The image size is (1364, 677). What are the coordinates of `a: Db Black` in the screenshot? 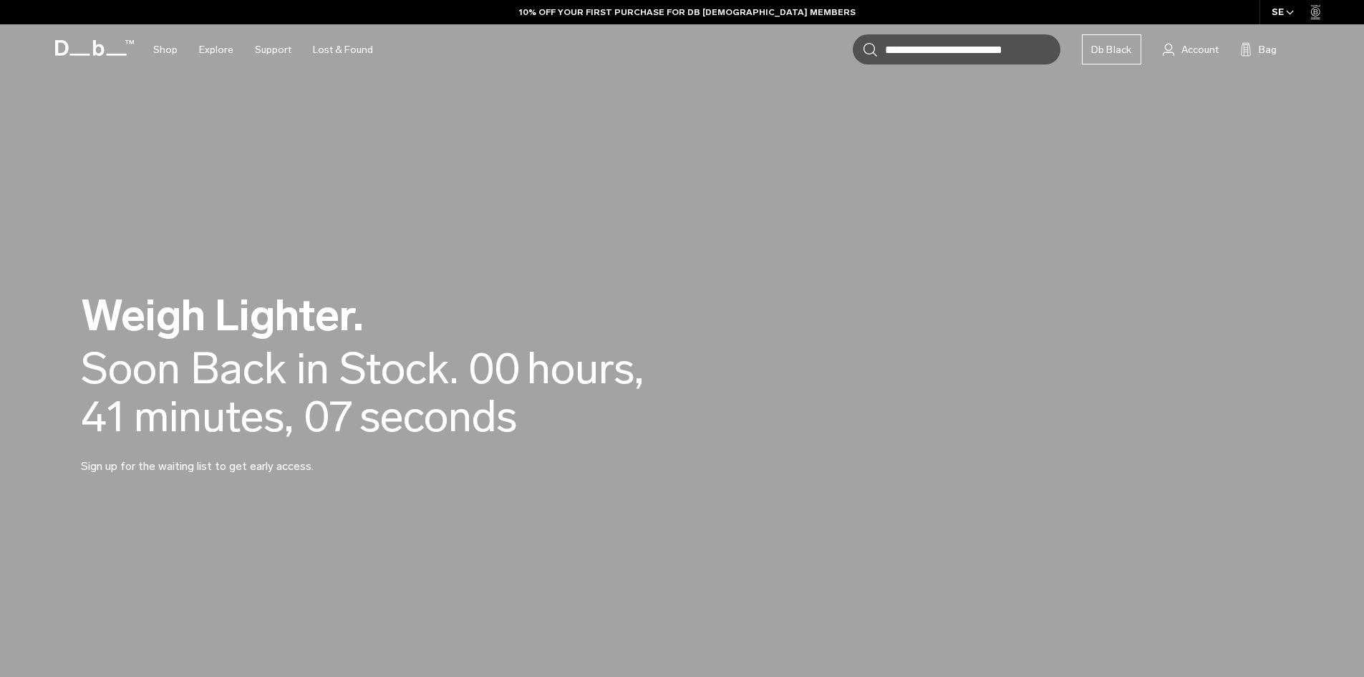 It's located at (1112, 49).